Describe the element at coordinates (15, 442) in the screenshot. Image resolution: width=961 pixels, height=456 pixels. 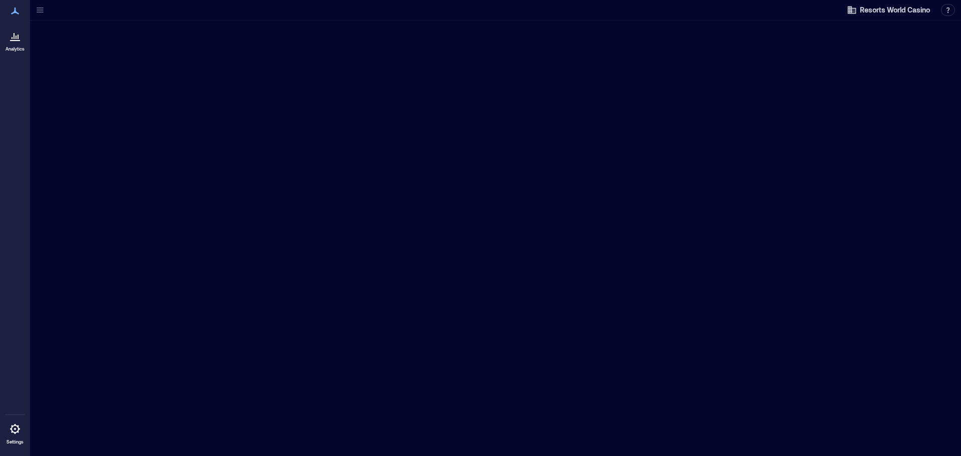
I see `p: Settings` at that location.